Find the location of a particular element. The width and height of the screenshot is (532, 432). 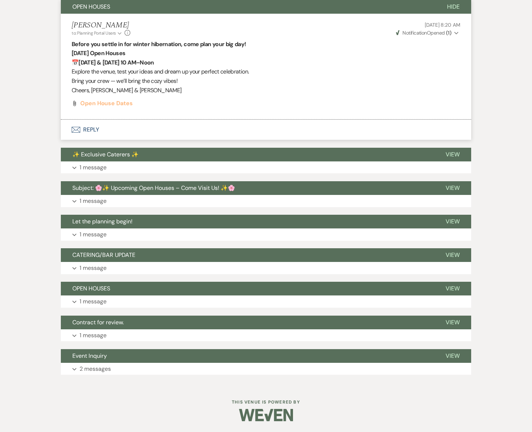

p: Bring your crew — we’ll bring the cozy vibes! is located at coordinates (266, 81).